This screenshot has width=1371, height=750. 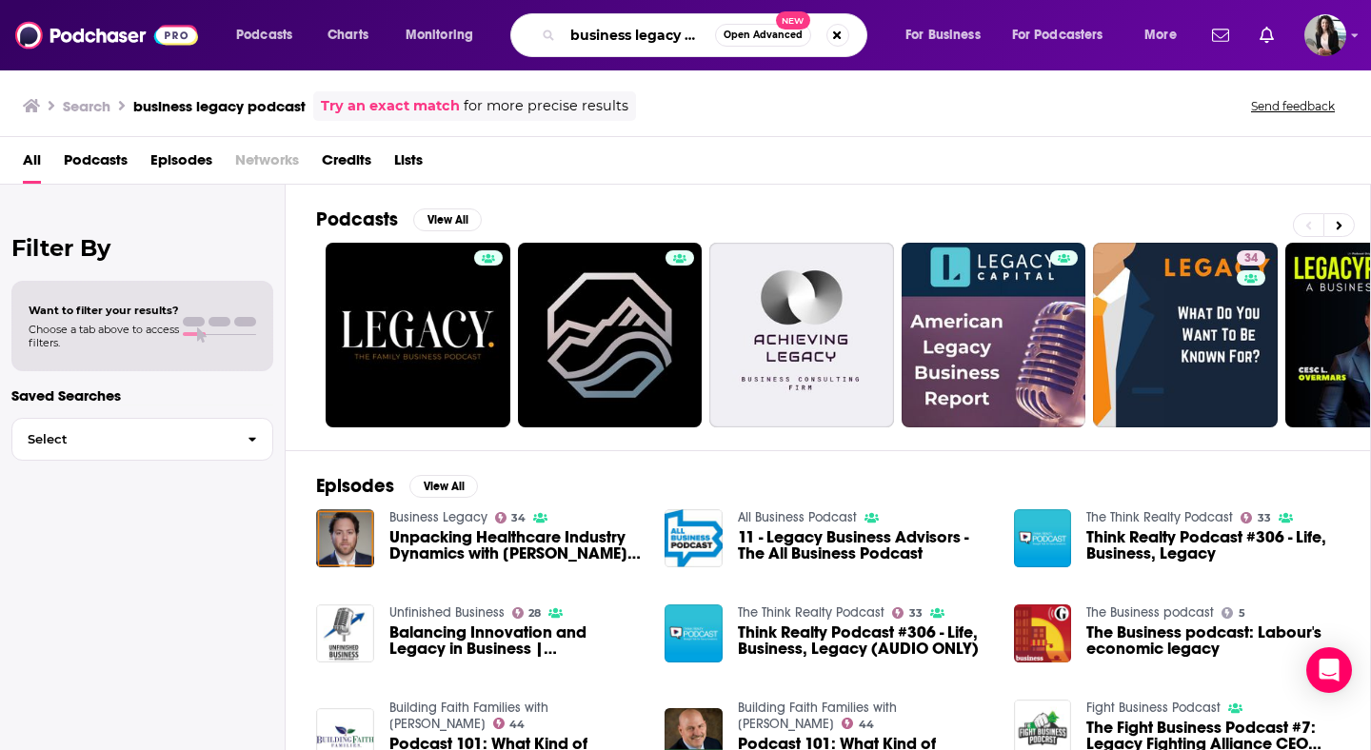 I want to click on a: Charts, so click(x=347, y=35).